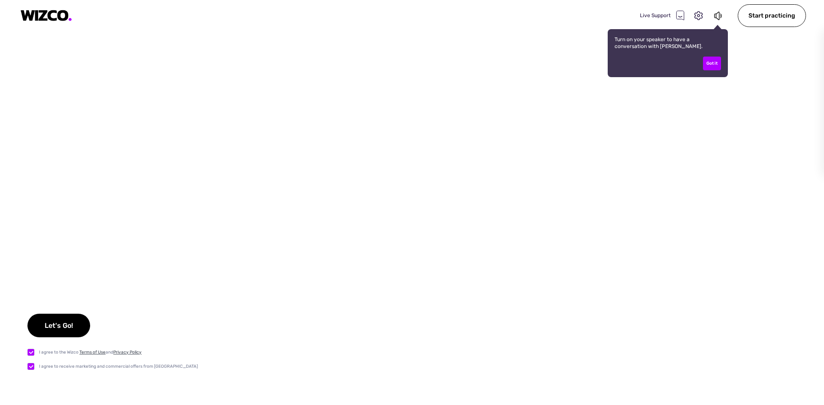 The height and width of the screenshot is (405, 824). What do you see at coordinates (662, 15) in the screenshot?
I see `div: Live Support` at bounding box center [662, 15].